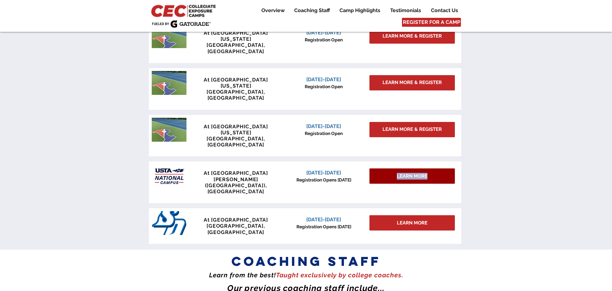  What do you see at coordinates (242, 275) in the screenshot?
I see `span: Learn from the best!` at bounding box center [242, 275].